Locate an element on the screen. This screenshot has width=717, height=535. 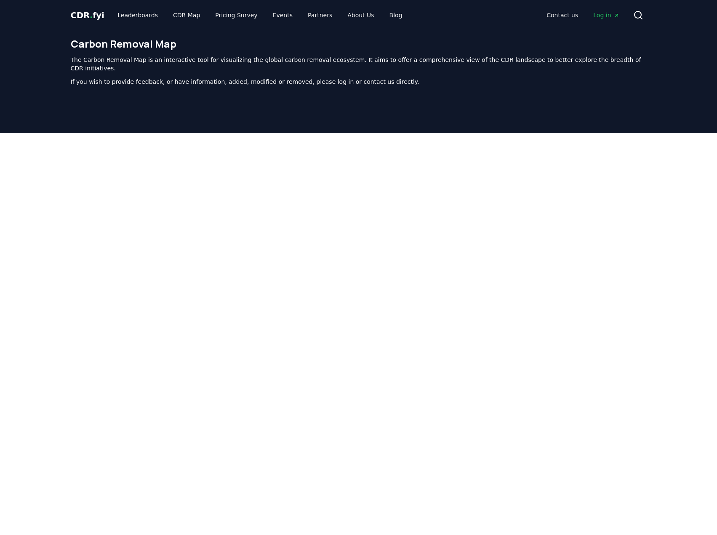
a: Partners is located at coordinates (320, 15).